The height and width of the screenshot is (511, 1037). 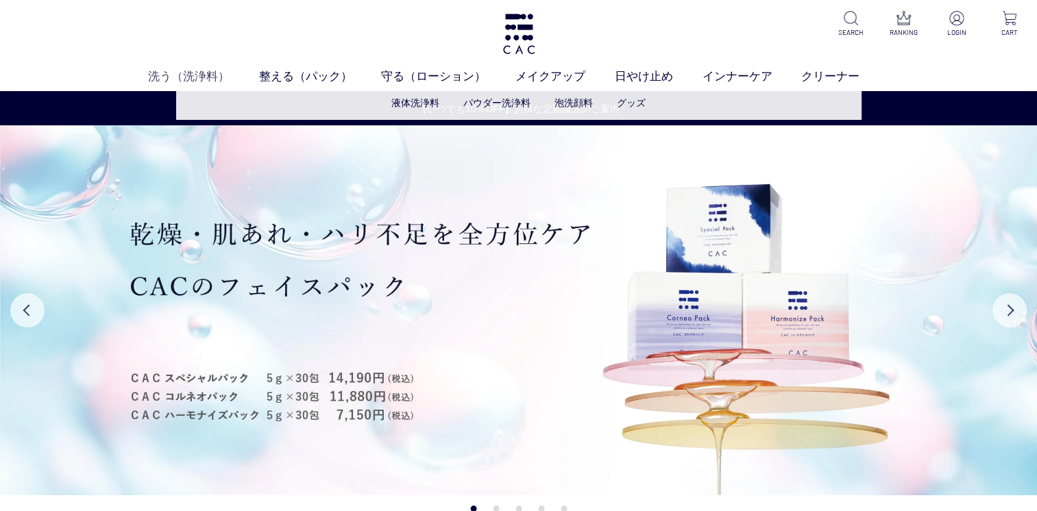 What do you see at coordinates (752, 77) in the screenshot?
I see `a: インナーケア` at bounding box center [752, 77].